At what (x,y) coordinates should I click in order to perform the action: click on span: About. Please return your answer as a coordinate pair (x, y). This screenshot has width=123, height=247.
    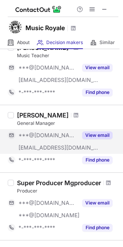
    Looking at the image, I should click on (23, 43).